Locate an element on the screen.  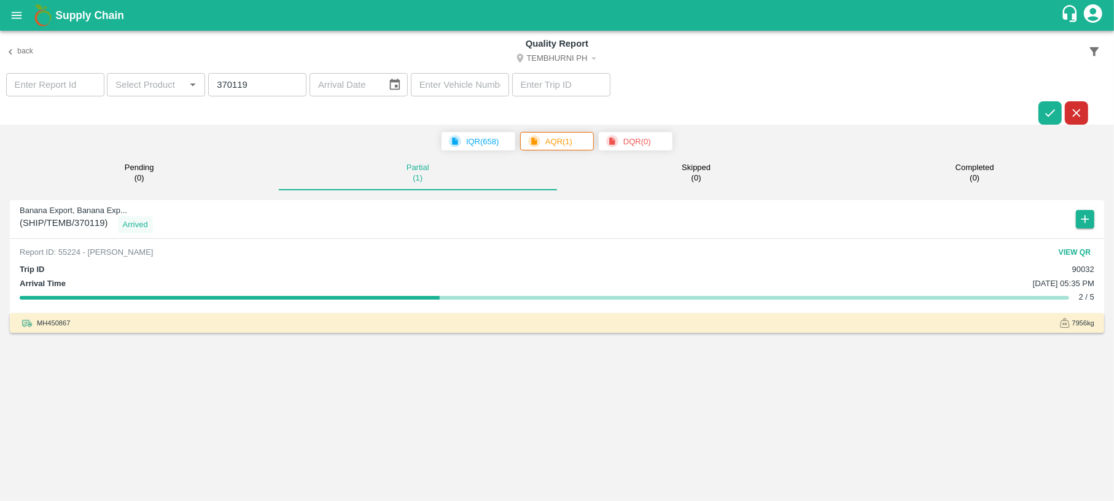
button: Open is located at coordinates (193, 85).